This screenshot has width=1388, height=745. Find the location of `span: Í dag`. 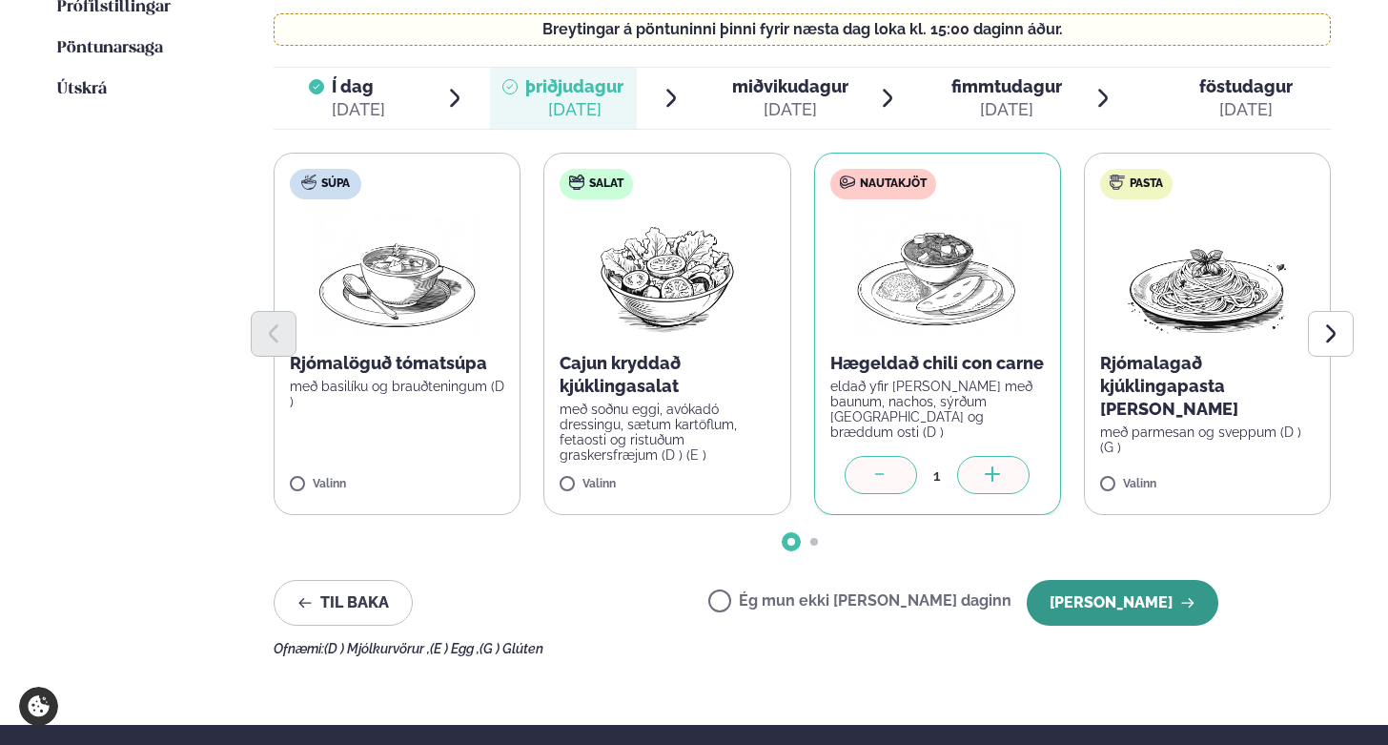

span: Í dag is located at coordinates (359, 87).